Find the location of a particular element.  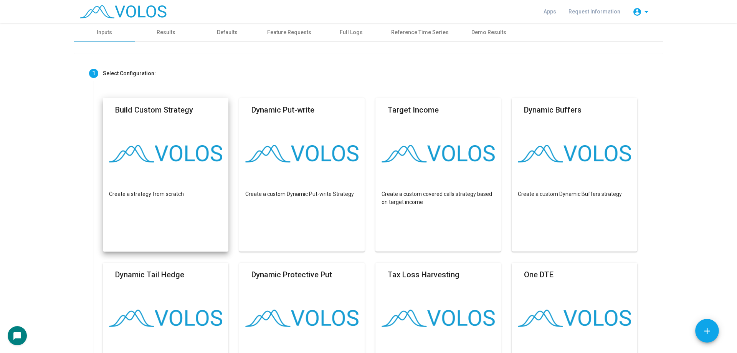

mat-icon: account_circle is located at coordinates (637, 12).